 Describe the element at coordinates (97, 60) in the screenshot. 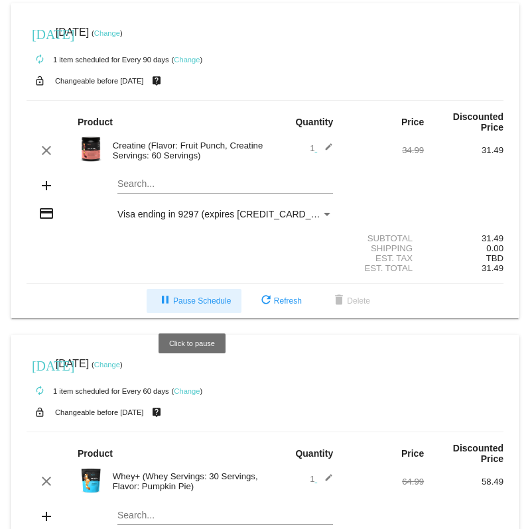

I see `small: 1 item scheduled for Every 90 days` at that location.